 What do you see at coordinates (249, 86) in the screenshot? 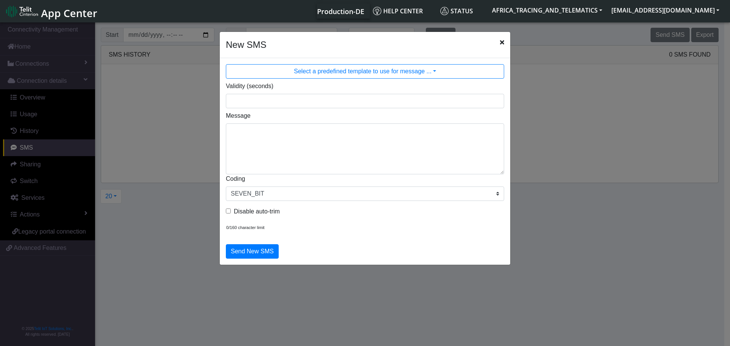
I see `label: Validity (seconds)` at bounding box center [249, 86].